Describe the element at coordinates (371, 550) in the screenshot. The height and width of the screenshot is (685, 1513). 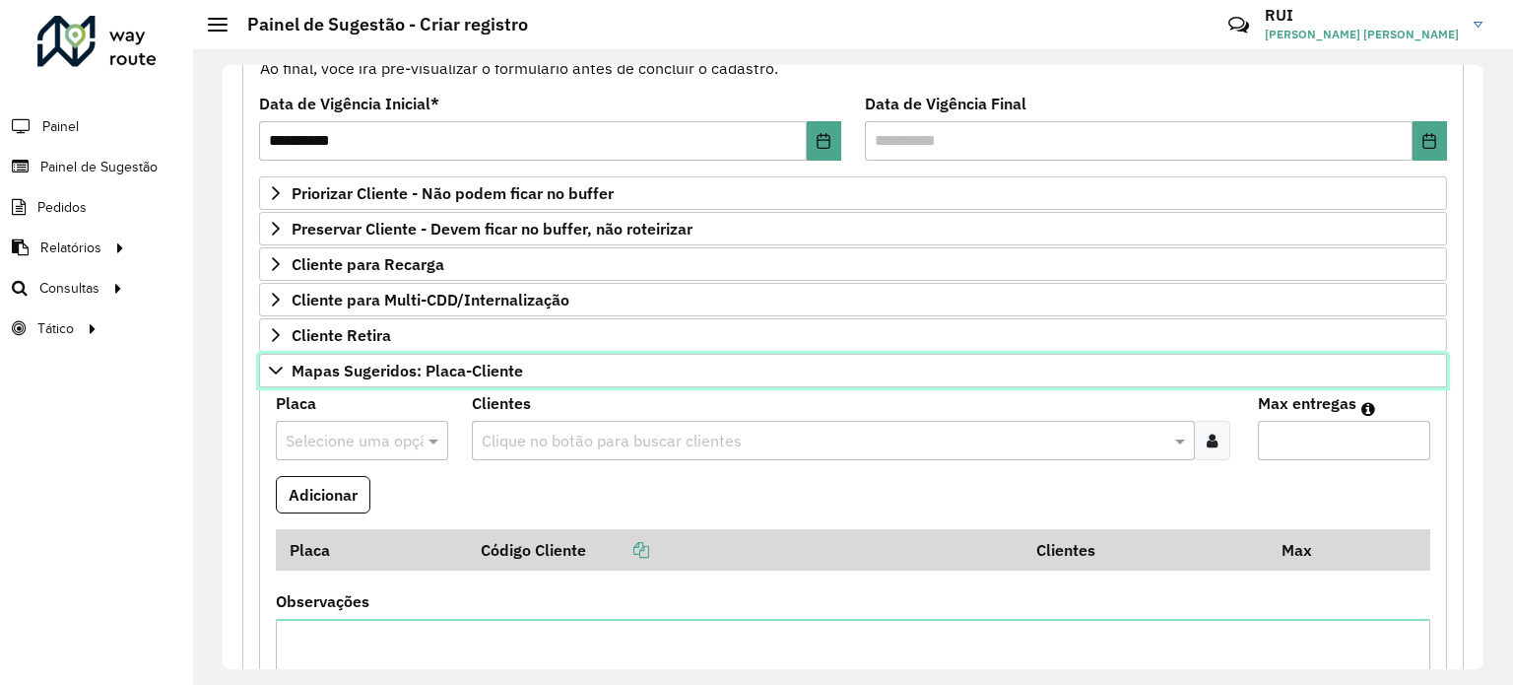
I see `th: Placa` at that location.